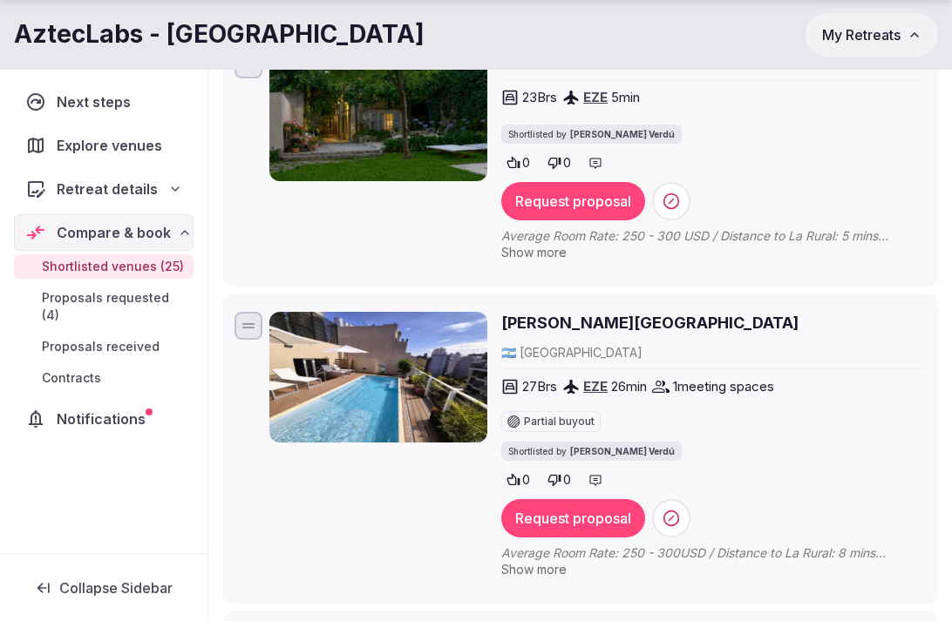  I want to click on button: My Retreats, so click(872, 35).